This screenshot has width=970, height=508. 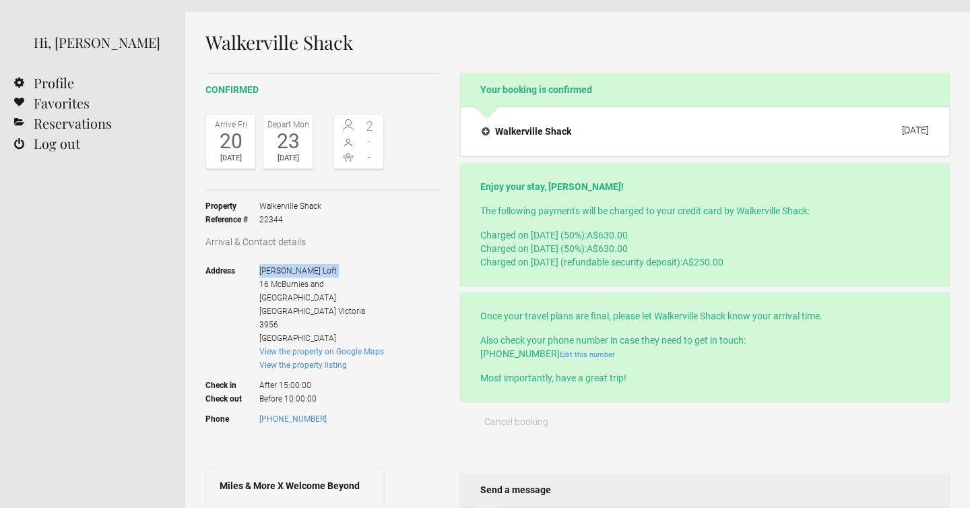 I want to click on a: View the property listing, so click(x=303, y=365).